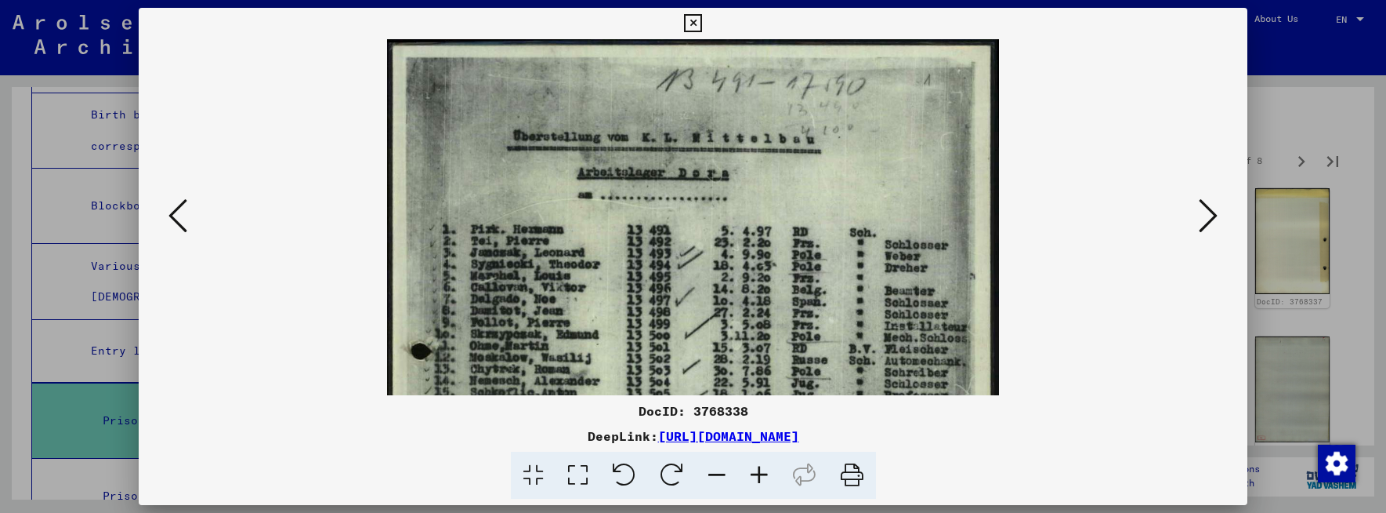 Image resolution: width=1386 pixels, height=513 pixels. What do you see at coordinates (693, 411) in the screenshot?
I see `div: DocID: 3768338` at bounding box center [693, 411].